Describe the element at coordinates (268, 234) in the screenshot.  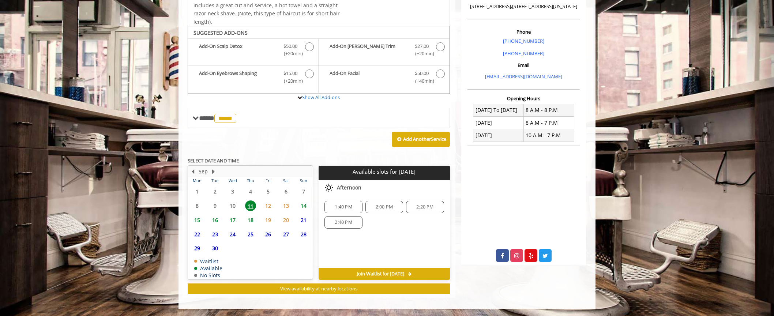
I see `td: Select day26` at that location.